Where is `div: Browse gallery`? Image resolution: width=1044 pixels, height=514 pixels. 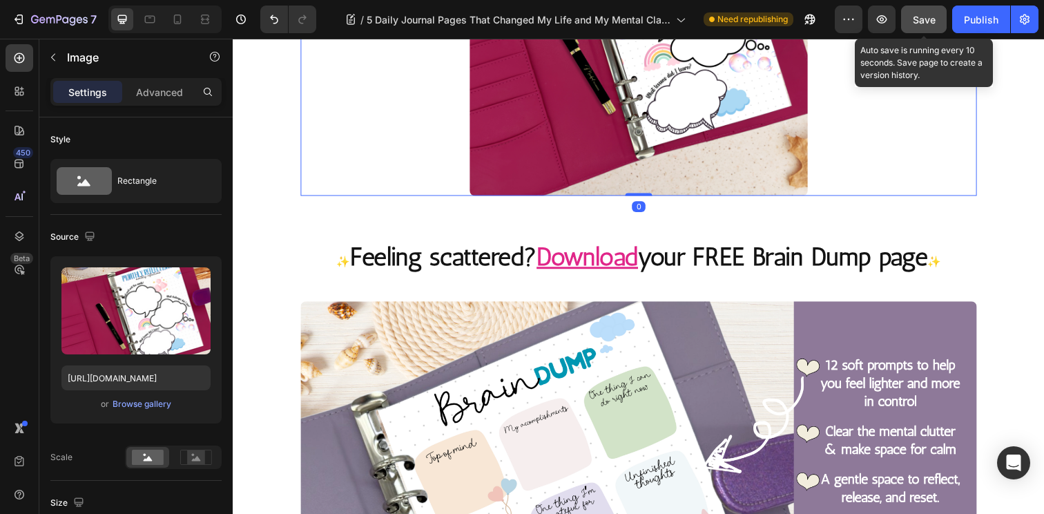
div: Browse gallery is located at coordinates (141, 404).